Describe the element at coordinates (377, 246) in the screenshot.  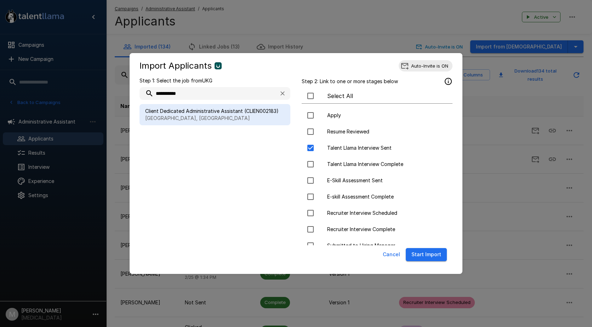
I see `div: Submitted to Hiring Manager` at that location.